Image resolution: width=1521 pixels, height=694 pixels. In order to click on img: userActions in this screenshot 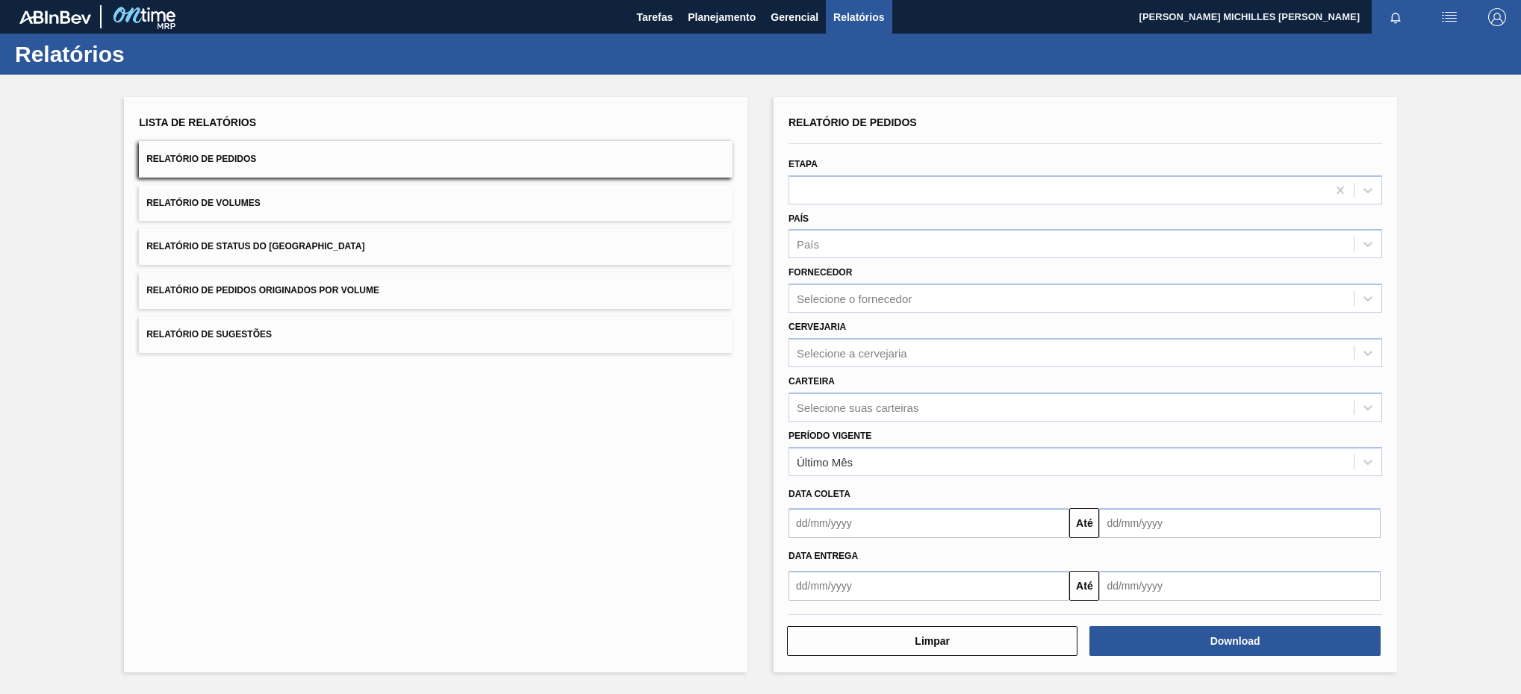, I will do `click(1449, 17)`.